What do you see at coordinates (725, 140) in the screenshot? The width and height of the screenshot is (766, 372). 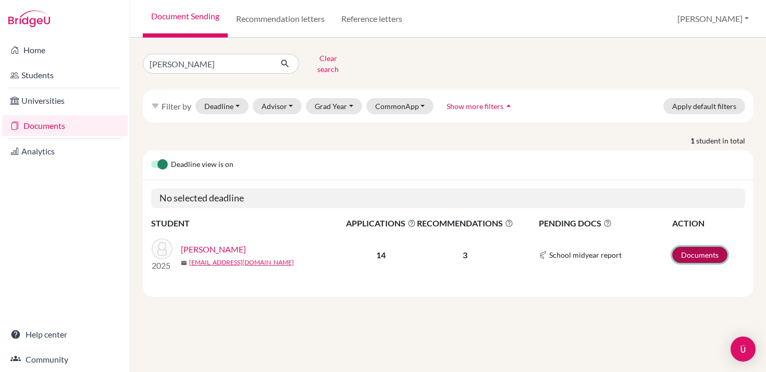 I see `span: student in total` at bounding box center [725, 140].